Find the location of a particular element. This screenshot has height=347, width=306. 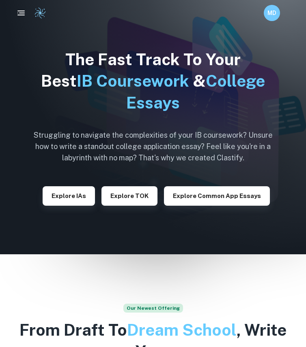

h1: The Fast Track To Your Best & is located at coordinates (153, 81).